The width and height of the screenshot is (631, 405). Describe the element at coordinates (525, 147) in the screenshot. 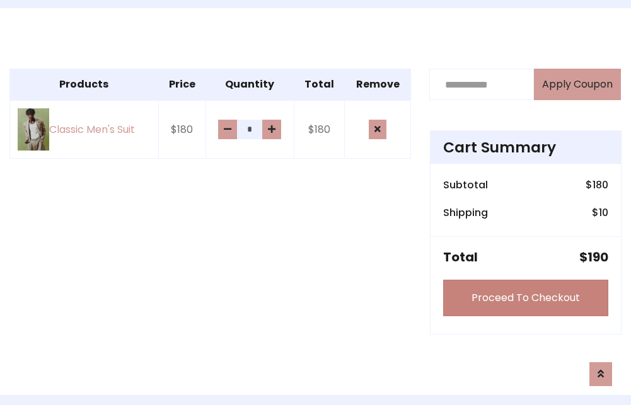

I see `h4: Cart Summary` at that location.